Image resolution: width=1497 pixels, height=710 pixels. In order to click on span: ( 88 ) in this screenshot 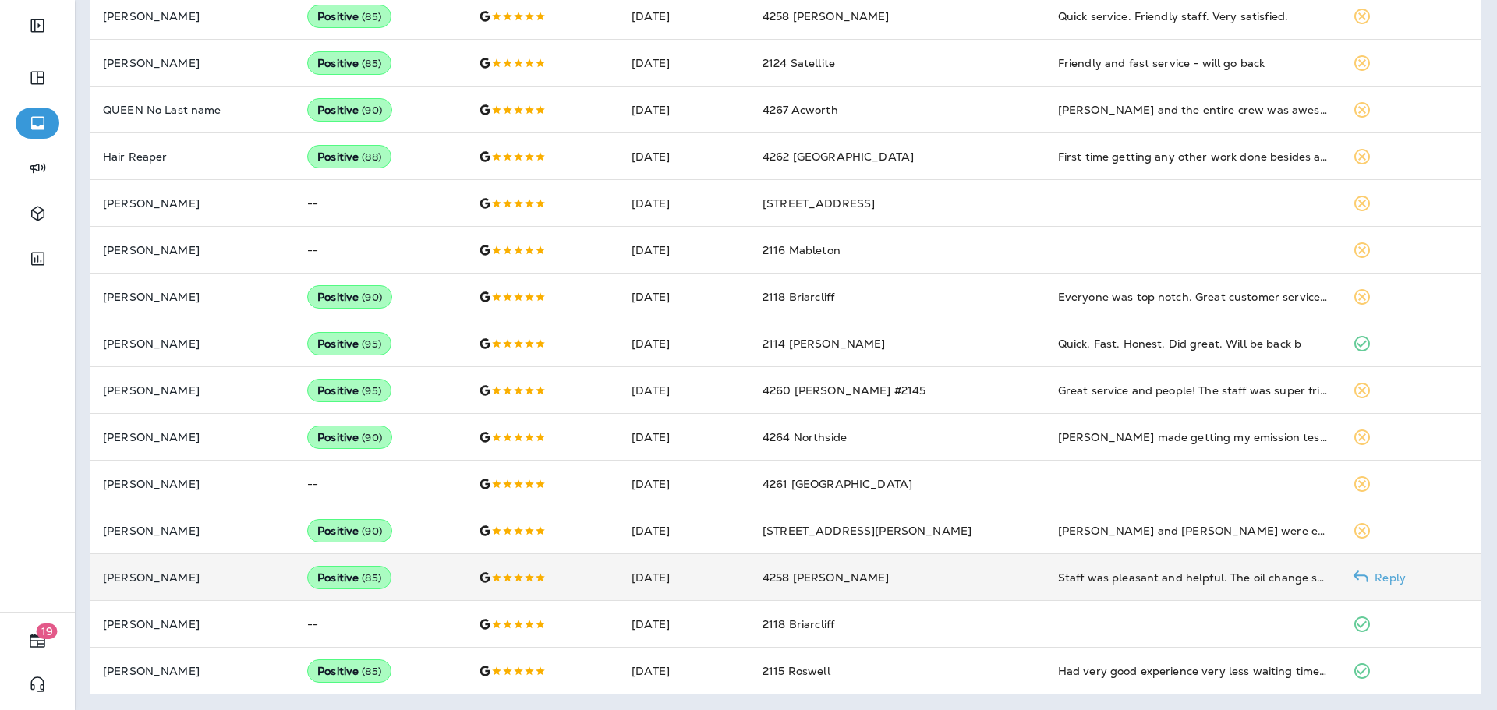, I will do `click(371, 157)`.